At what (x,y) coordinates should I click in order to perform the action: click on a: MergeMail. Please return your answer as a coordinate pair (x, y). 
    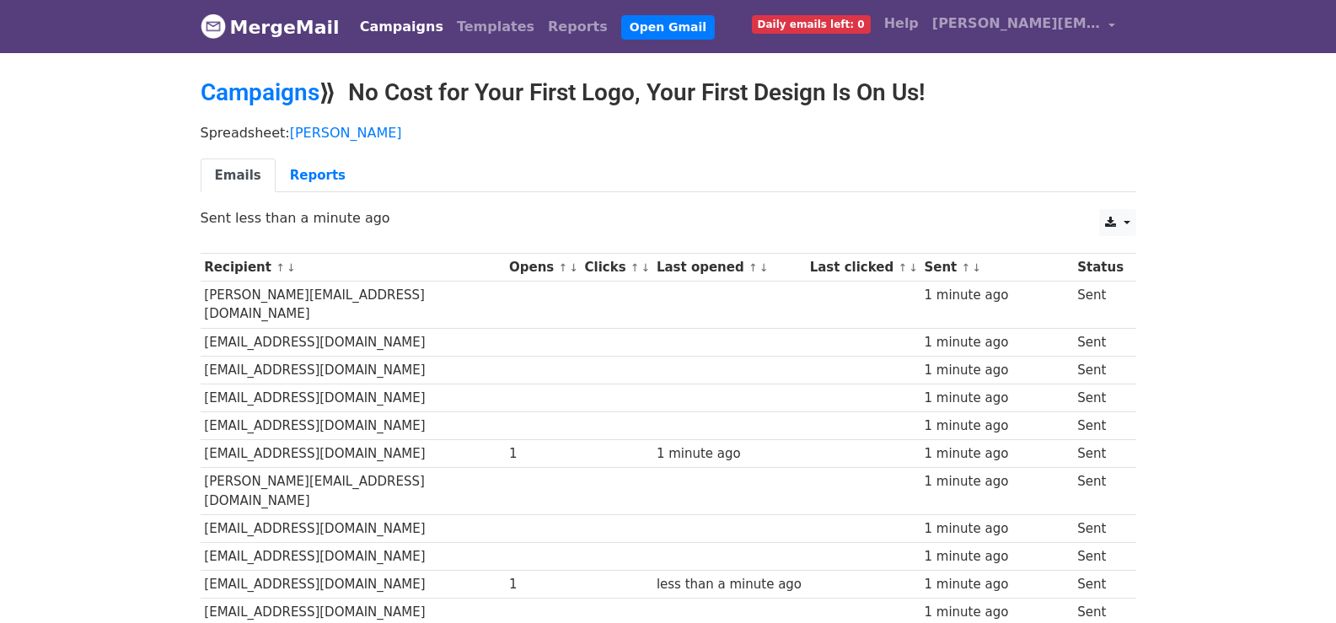
    Looking at the image, I should click on (270, 27).